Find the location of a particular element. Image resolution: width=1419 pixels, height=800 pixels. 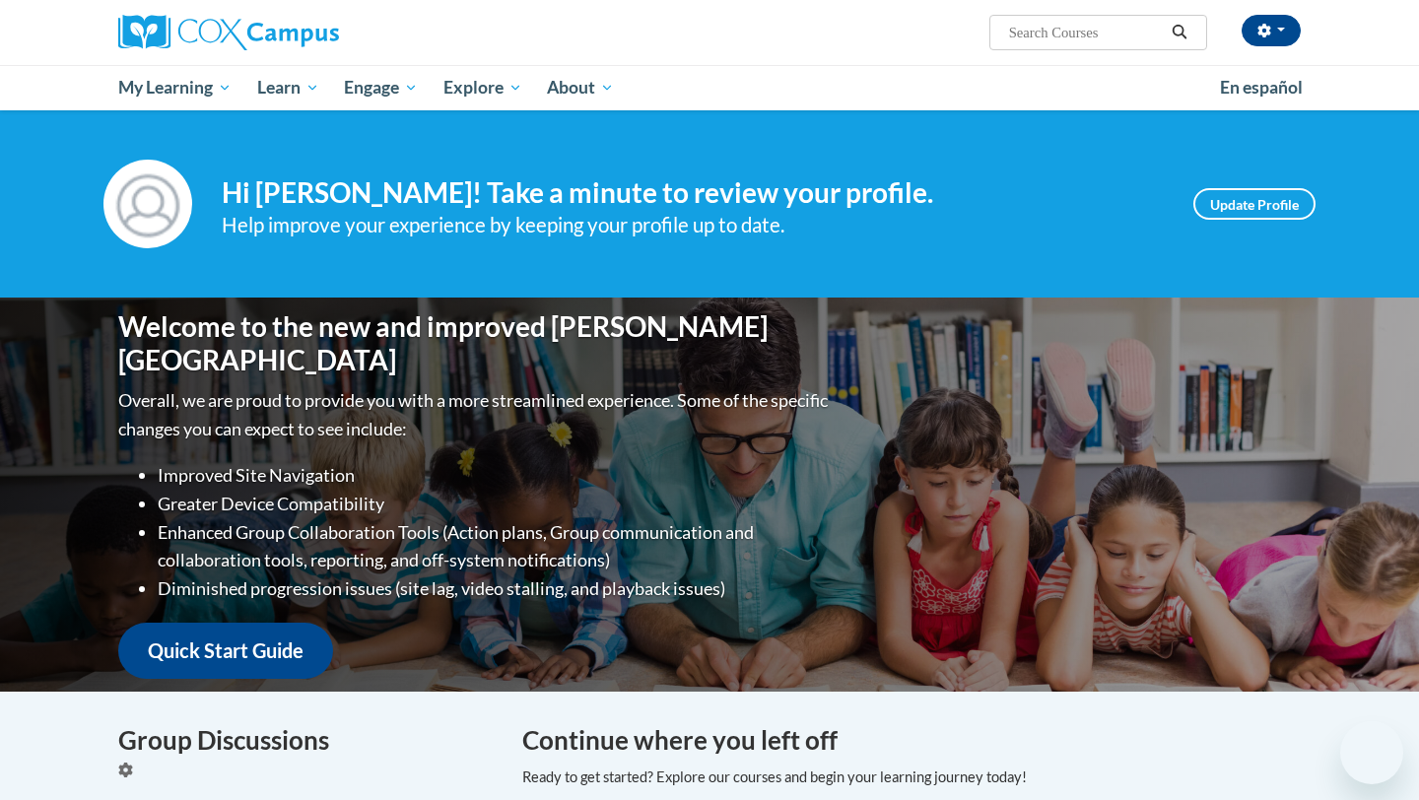

div: Main menu is located at coordinates (710, 88).